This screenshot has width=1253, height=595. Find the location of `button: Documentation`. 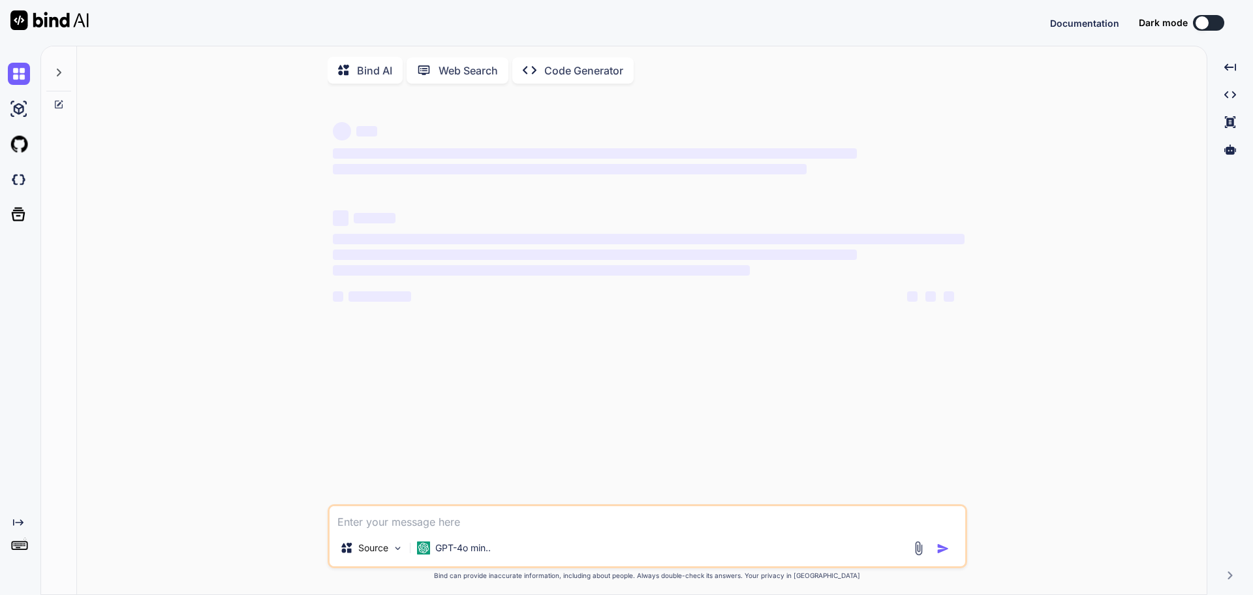

button: Documentation is located at coordinates (1085, 23).